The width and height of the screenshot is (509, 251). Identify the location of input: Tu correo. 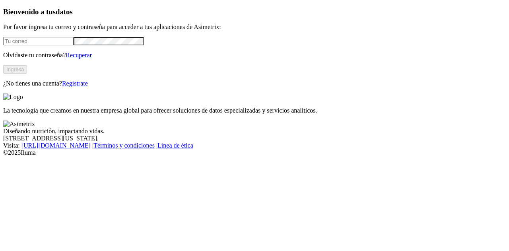
(38, 41).